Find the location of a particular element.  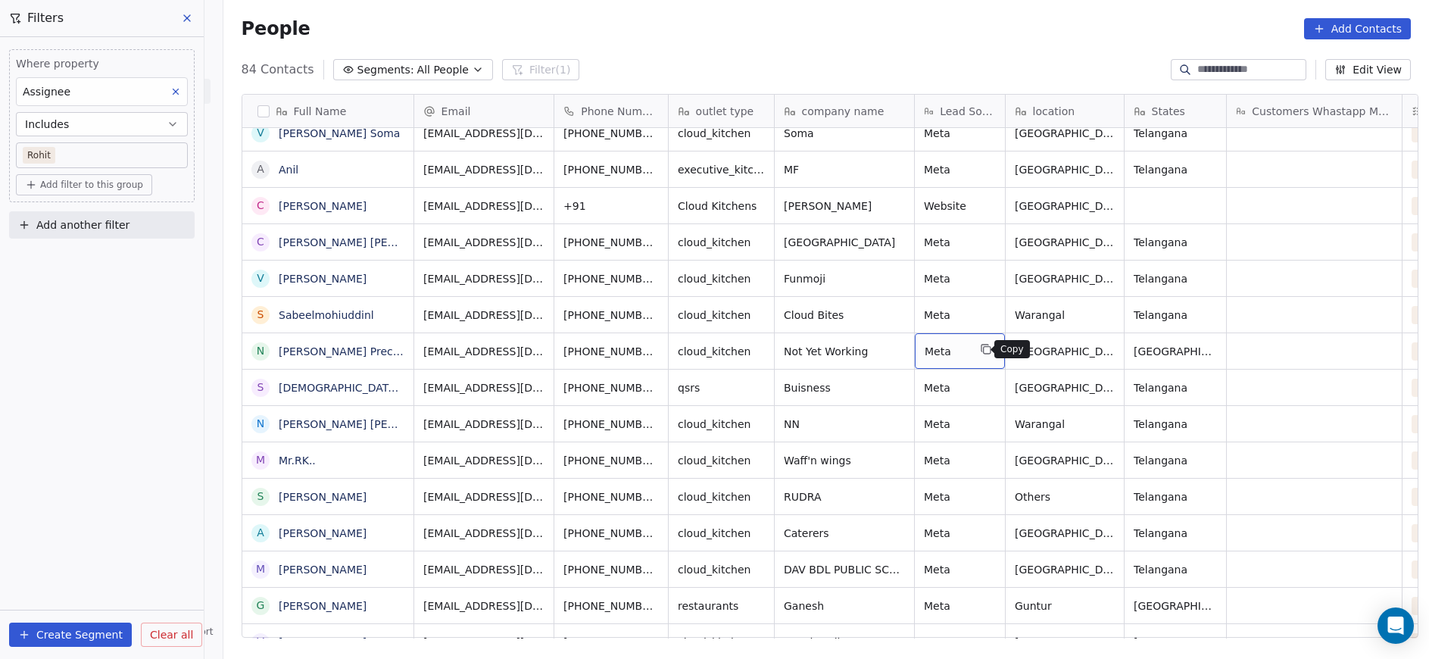

span: Soma is located at coordinates (844, 133).